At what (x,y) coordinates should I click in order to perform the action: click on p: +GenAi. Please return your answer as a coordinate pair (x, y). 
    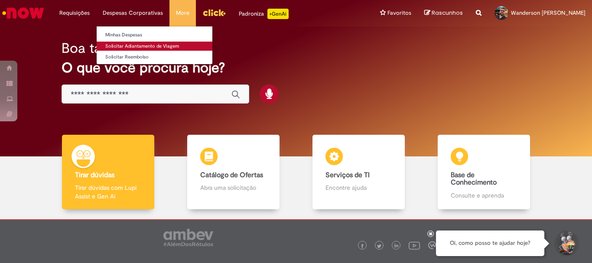
    Looking at the image, I should click on (278, 14).